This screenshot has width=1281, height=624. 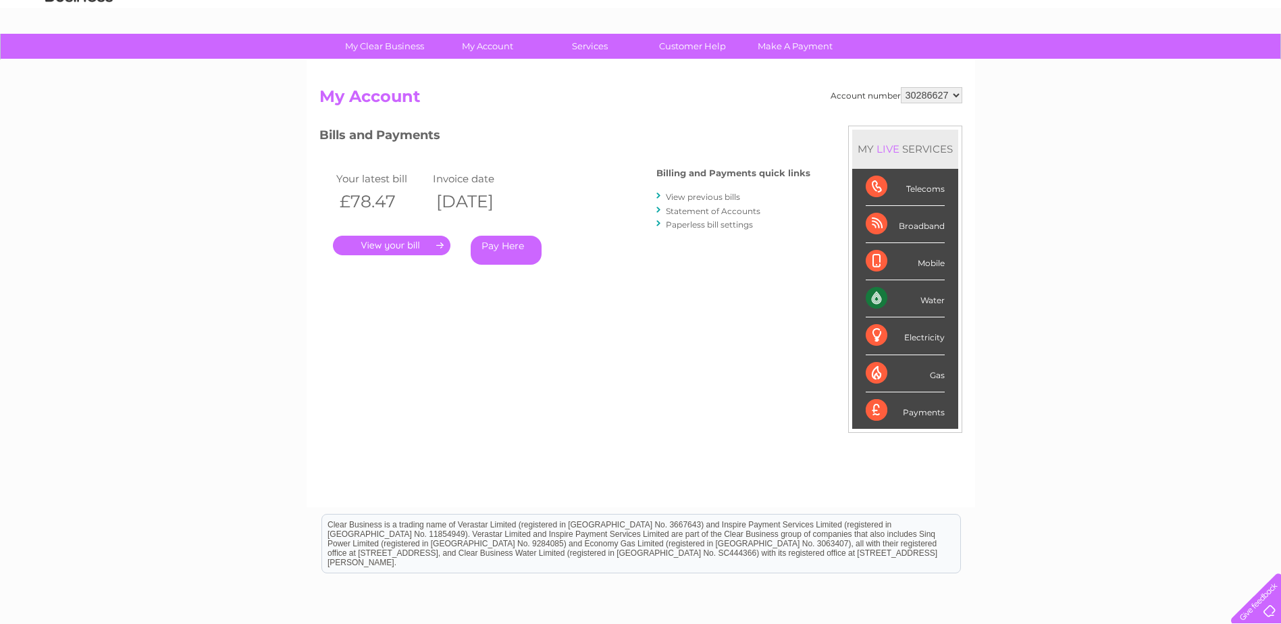 What do you see at coordinates (79, 55) in the screenshot?
I see `img: logo.png` at bounding box center [79, 55].